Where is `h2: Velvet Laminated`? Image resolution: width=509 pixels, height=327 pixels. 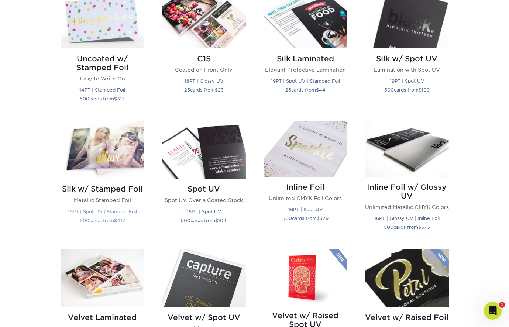 h2: Velvet Laminated is located at coordinates (102, 318).